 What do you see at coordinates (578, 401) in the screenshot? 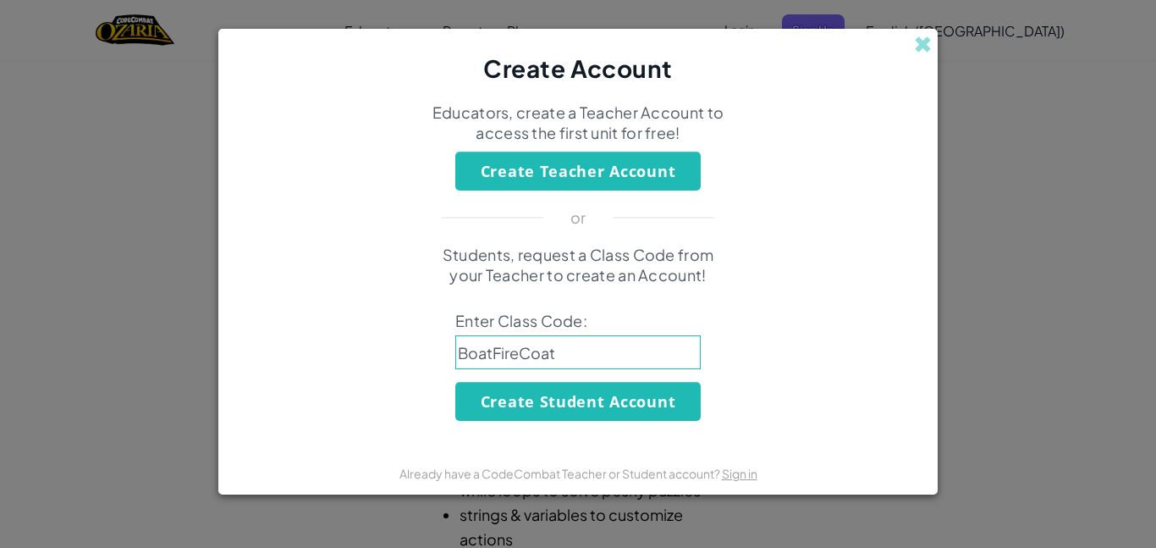
I see `button: Create Student Account` at bounding box center [578, 401].